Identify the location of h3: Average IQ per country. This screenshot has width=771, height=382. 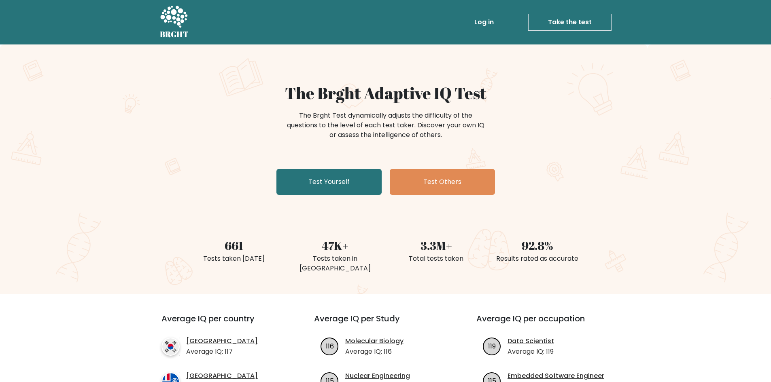
(223, 324).